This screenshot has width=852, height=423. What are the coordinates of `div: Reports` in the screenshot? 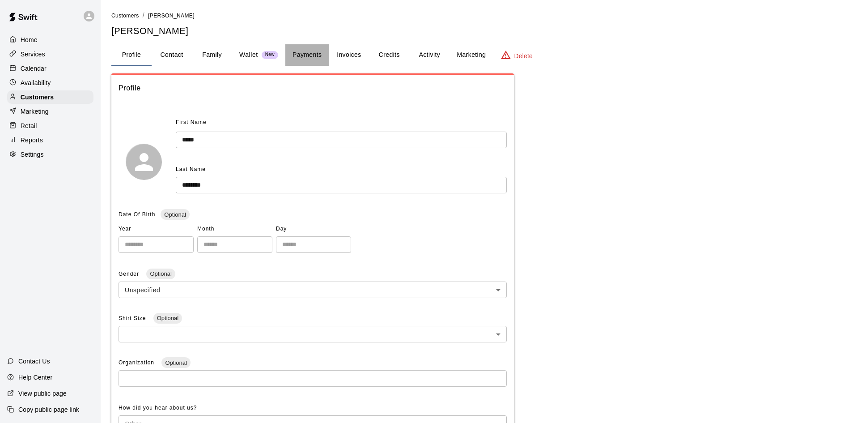 It's located at (50, 140).